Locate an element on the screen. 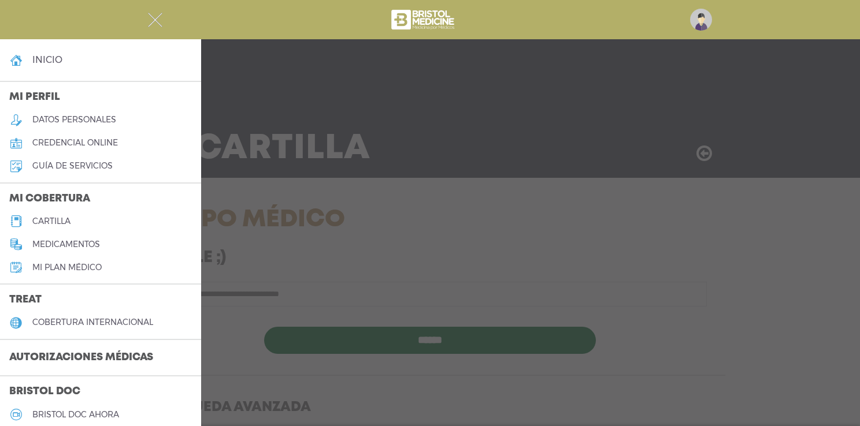  img: profile-placeholder.svg is located at coordinates (701, 20).